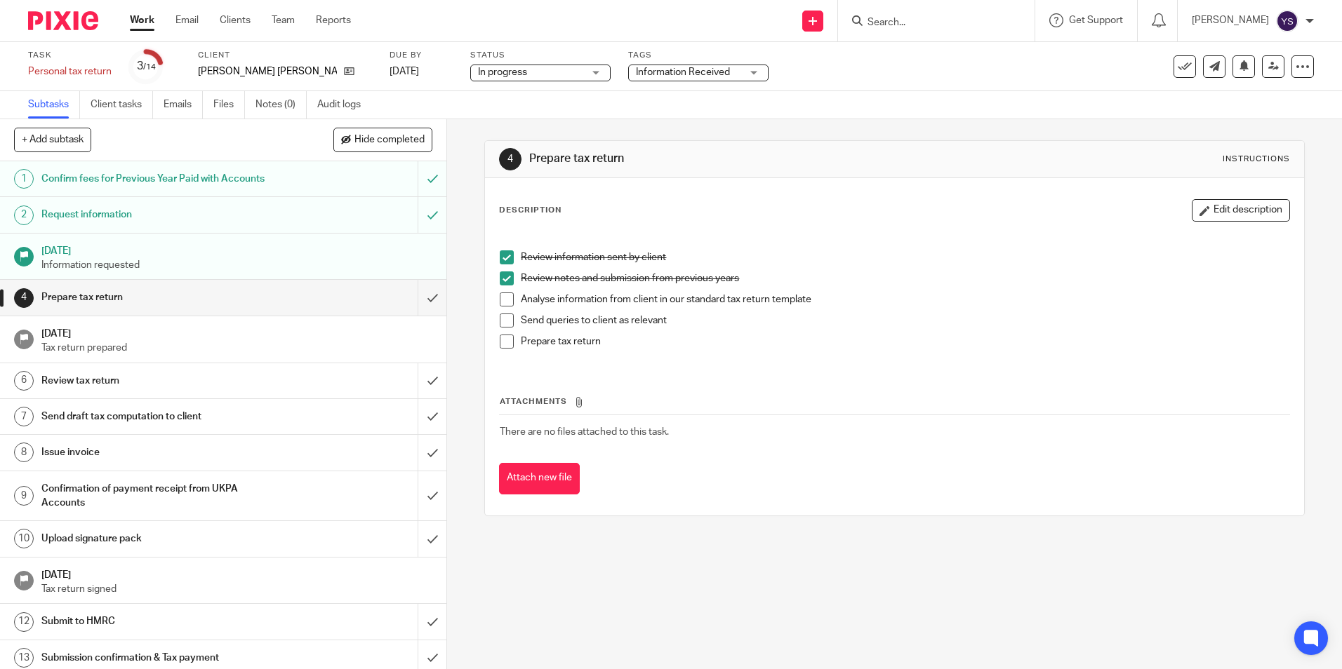 The height and width of the screenshot is (669, 1342). I want to click on div: 12, so click(24, 622).